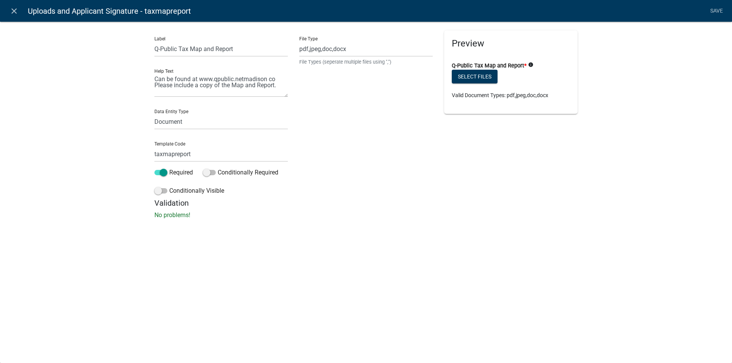 The height and width of the screenshot is (363, 732). What do you see at coordinates (511, 43) in the screenshot?
I see `h5: Preview` at bounding box center [511, 43].